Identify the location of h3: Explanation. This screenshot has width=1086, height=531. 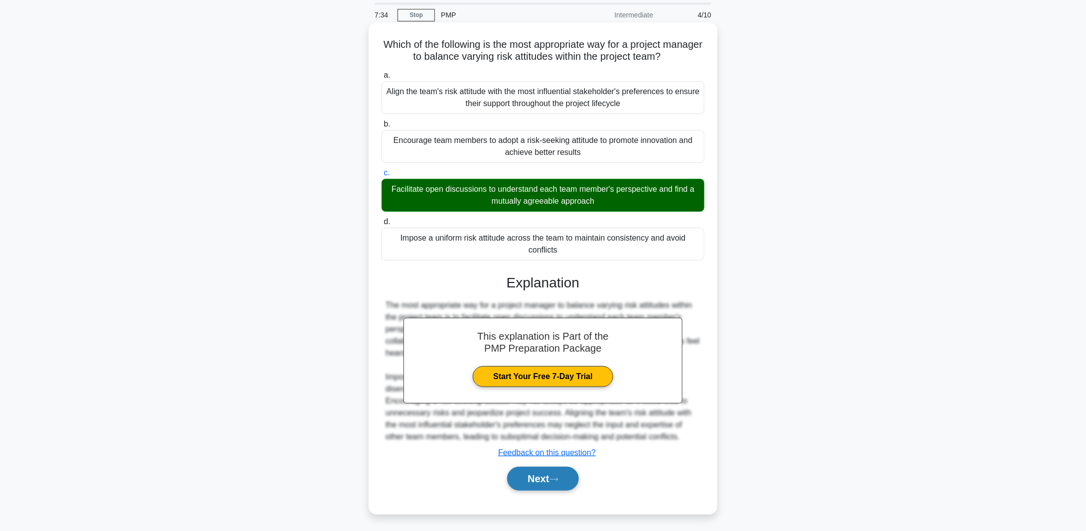
(543, 283).